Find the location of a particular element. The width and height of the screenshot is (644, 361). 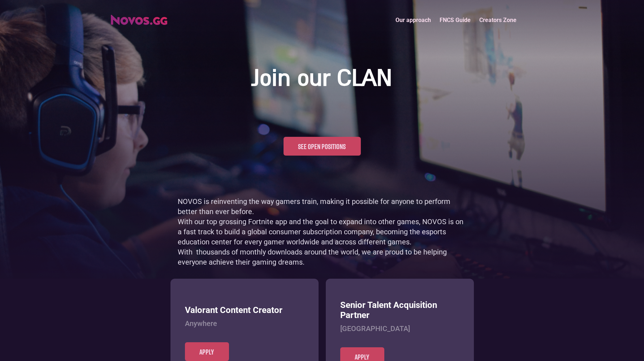

p: NOVOS is reinventing the way gamers train, making it possible for anyone to perform better than e... is located at coordinates (322, 232).